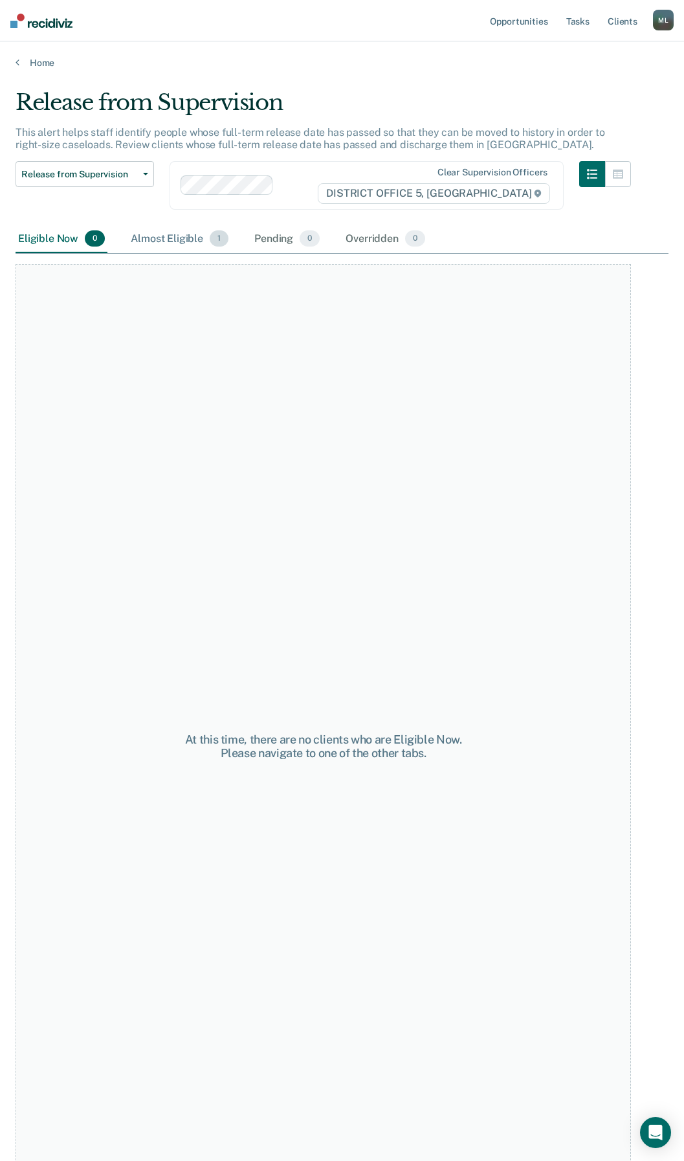 This screenshot has height=1161, width=684. What do you see at coordinates (179, 240) in the screenshot?
I see `div: Almost Eligible1` at bounding box center [179, 240].